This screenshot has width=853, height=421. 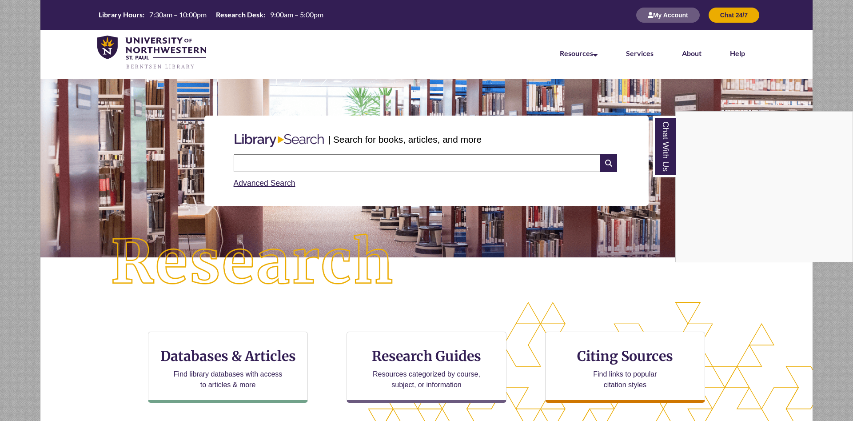 I want to click on a: Help, so click(x=738, y=53).